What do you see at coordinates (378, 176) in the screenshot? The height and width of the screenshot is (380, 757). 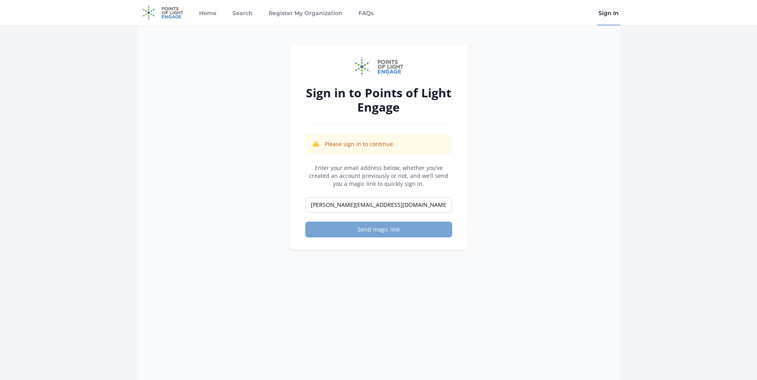 I see `p: Enter your email address below, whether you’ve created an account previously or not, and we’ll se...` at bounding box center [378, 176].